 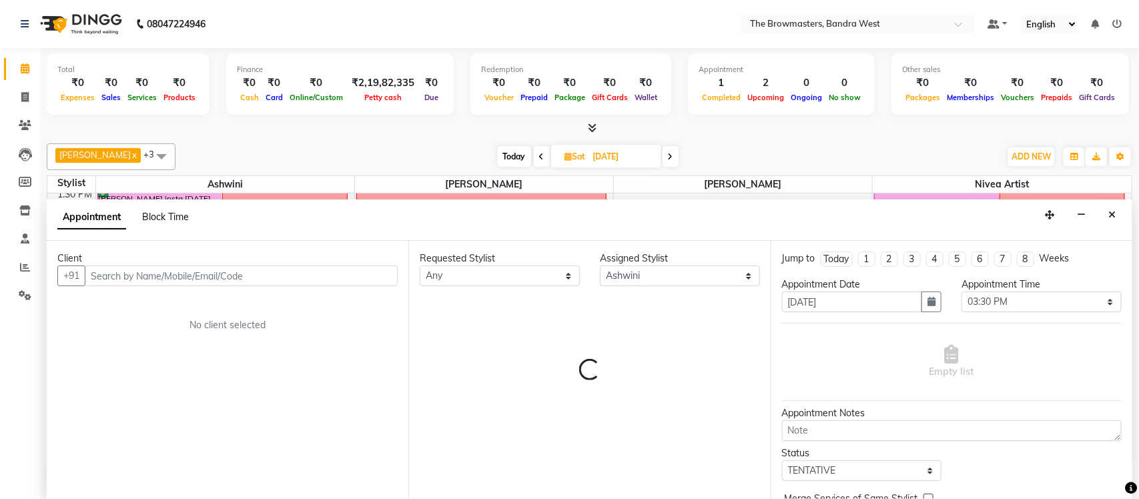 What do you see at coordinates (571, 69) in the screenshot?
I see `div: Redemption` at bounding box center [571, 69].